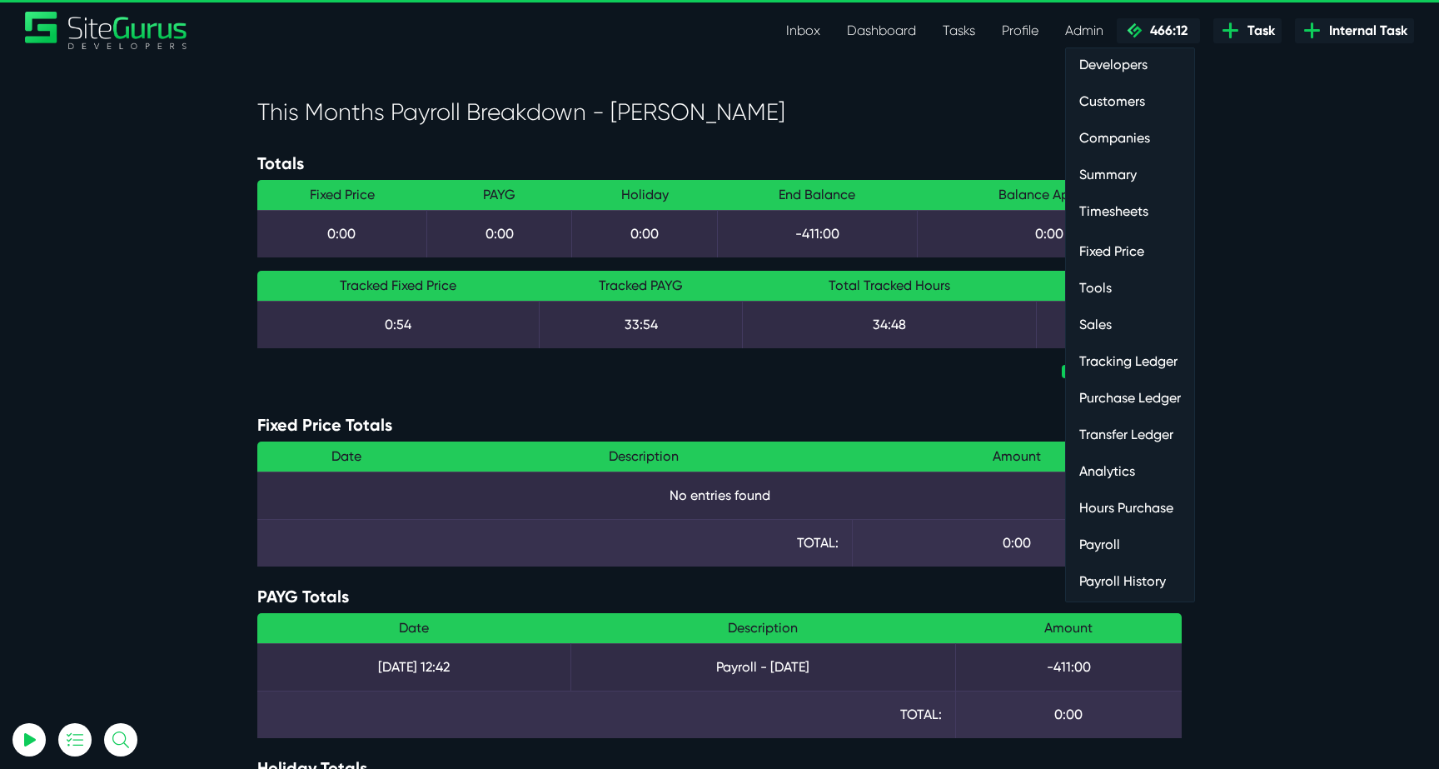 This screenshot has height=769, width=1439. I want to click on th: End Balance, so click(817, 195).